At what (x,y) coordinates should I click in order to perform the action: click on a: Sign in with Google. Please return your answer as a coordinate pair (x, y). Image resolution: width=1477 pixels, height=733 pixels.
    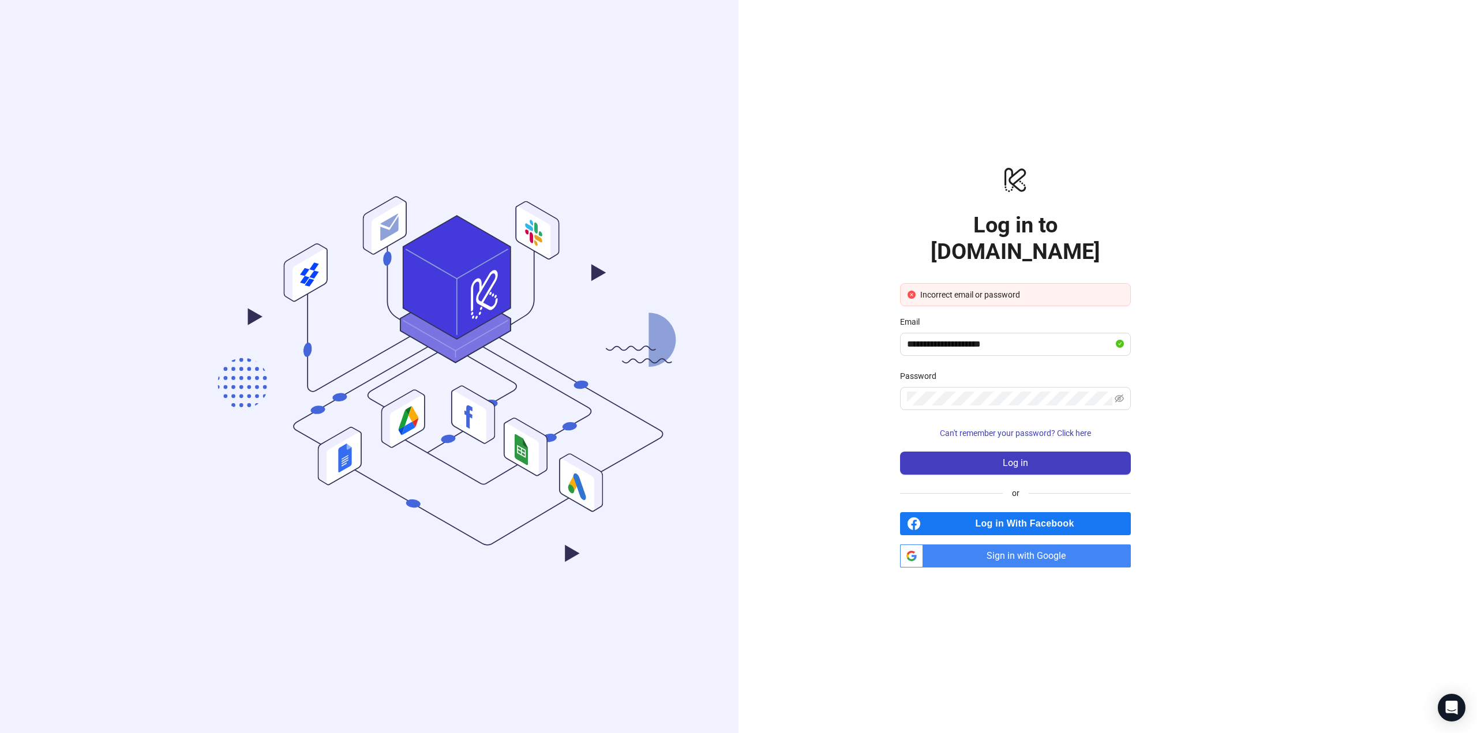
    Looking at the image, I should click on (1016, 556).